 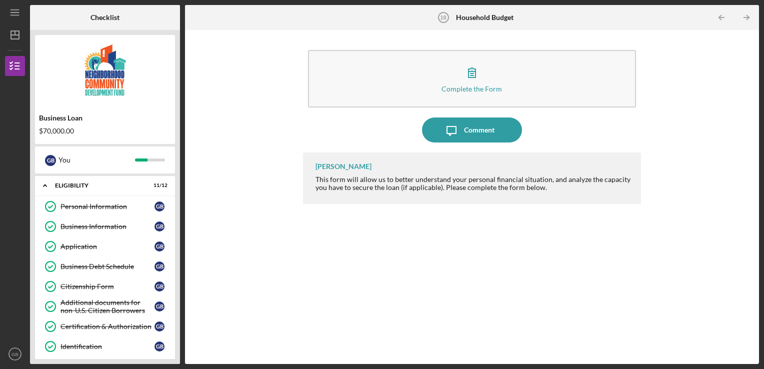 What do you see at coordinates (15, 354) in the screenshot?
I see `text: GB` at bounding box center [15, 354].